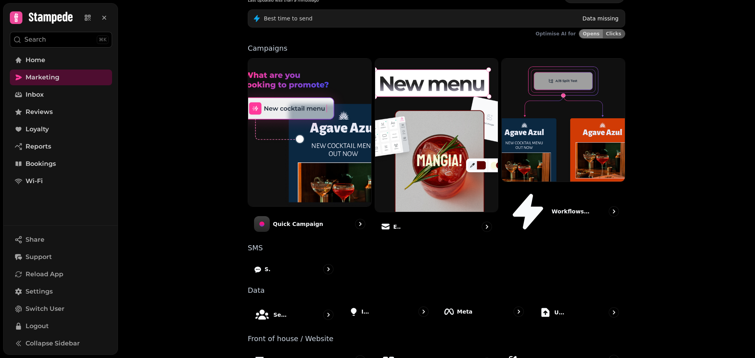  Describe the element at coordinates (559, 313) in the screenshot. I see `p: Upload` at that location.